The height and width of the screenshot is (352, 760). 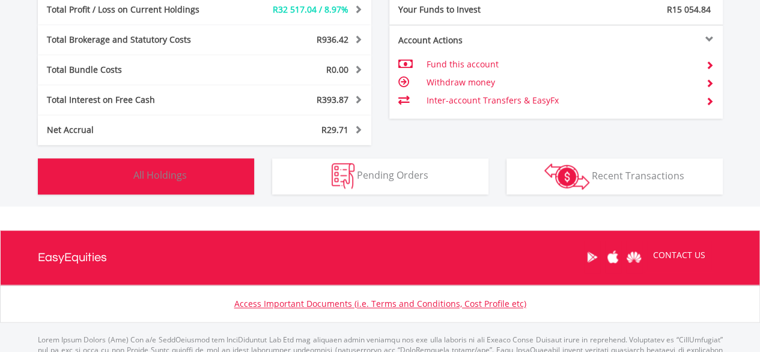 I want to click on span: R936.42, so click(x=332, y=39).